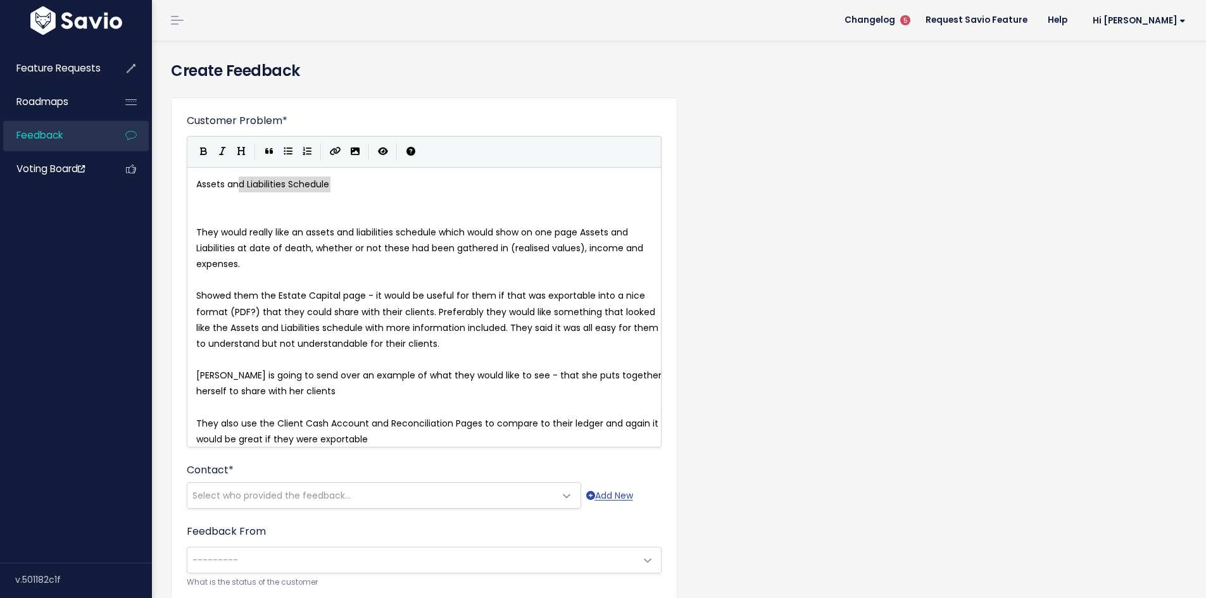  What do you see at coordinates (428, 320) in the screenshot?
I see `span: Showed them the Estate Capital page - it would be useful for them if that was exportable into a n...` at bounding box center [428, 320].